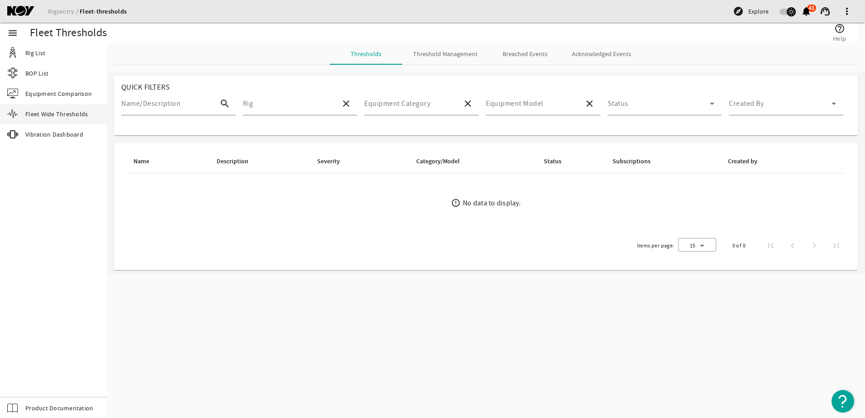 The width and height of the screenshot is (865, 418). What do you see at coordinates (552, 161) in the screenshot?
I see `div: Status` at bounding box center [552, 161].